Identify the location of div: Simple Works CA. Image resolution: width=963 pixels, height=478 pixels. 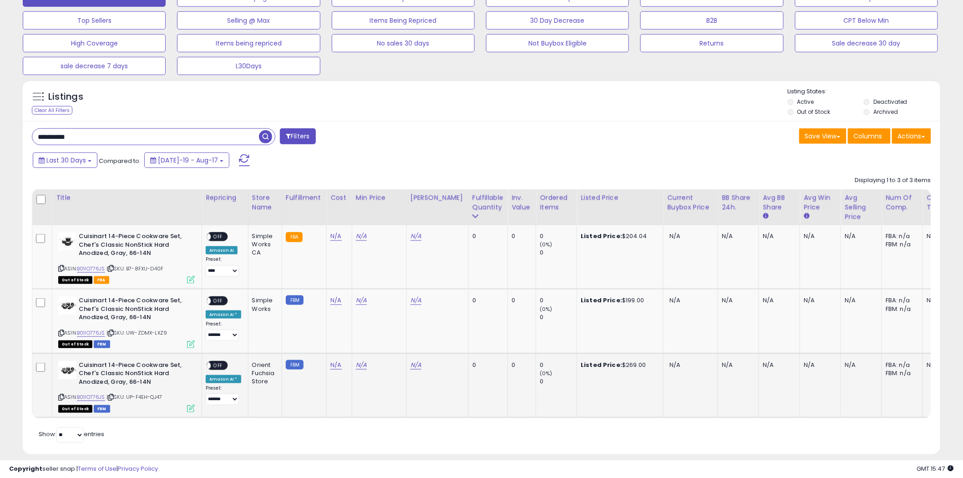
(263, 244).